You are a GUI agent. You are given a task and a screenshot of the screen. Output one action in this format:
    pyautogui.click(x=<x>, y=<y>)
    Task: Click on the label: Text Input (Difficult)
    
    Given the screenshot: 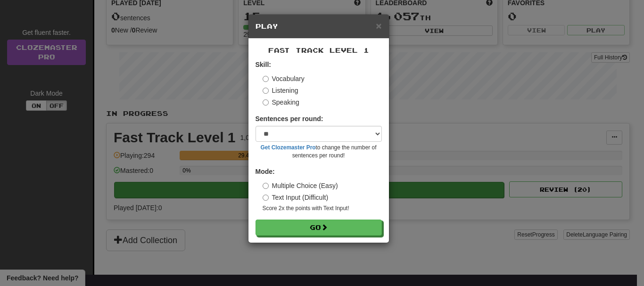 What is the action you would take?
    pyautogui.click(x=296, y=198)
    